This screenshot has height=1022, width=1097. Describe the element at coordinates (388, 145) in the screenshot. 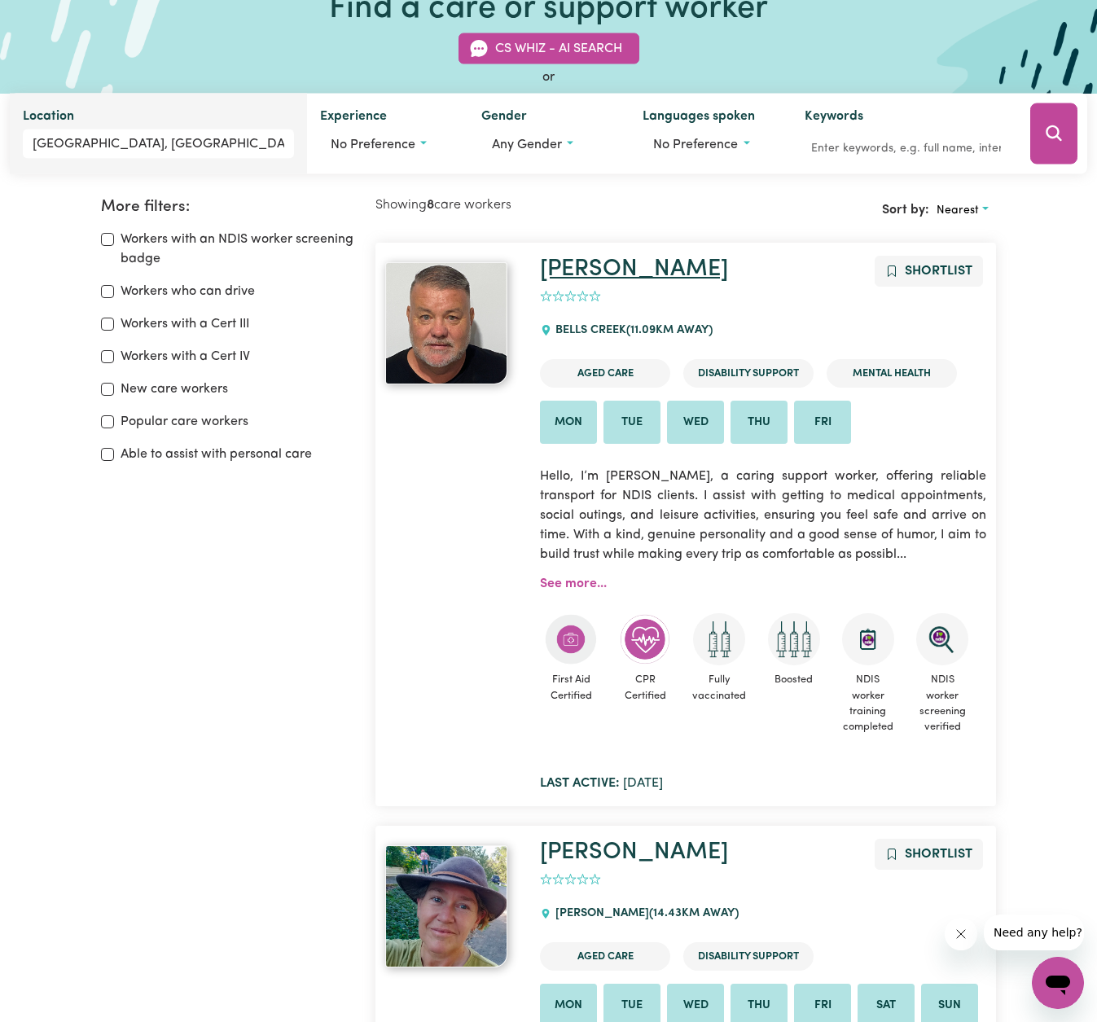

I see `button: Worker experience options` at that location.